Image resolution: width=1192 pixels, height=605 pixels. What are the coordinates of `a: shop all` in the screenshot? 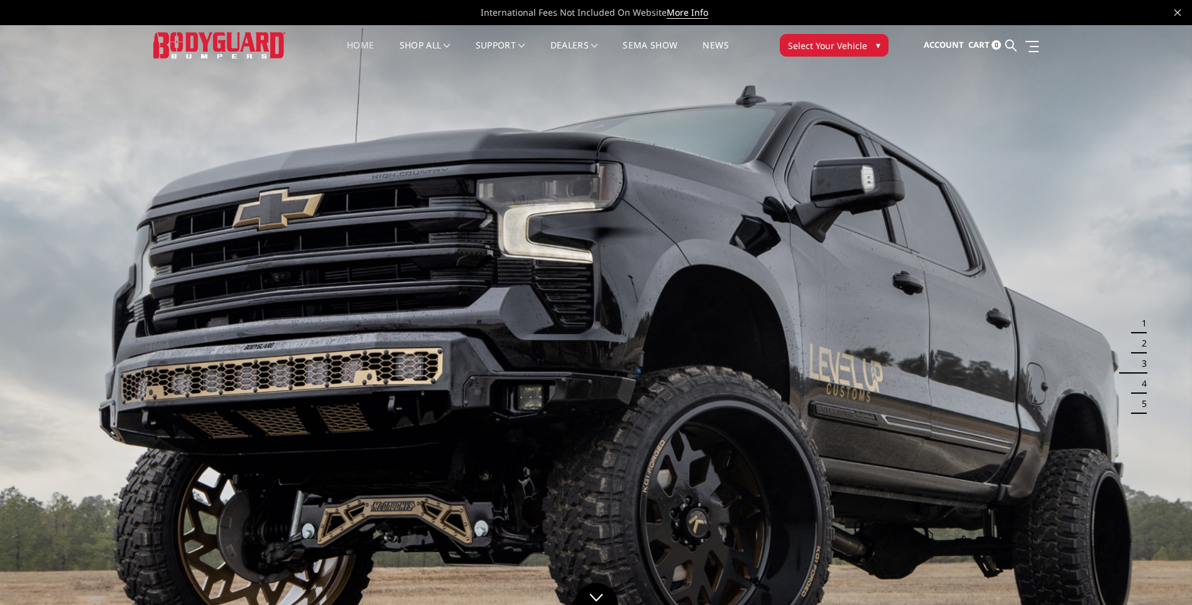 It's located at (425, 53).